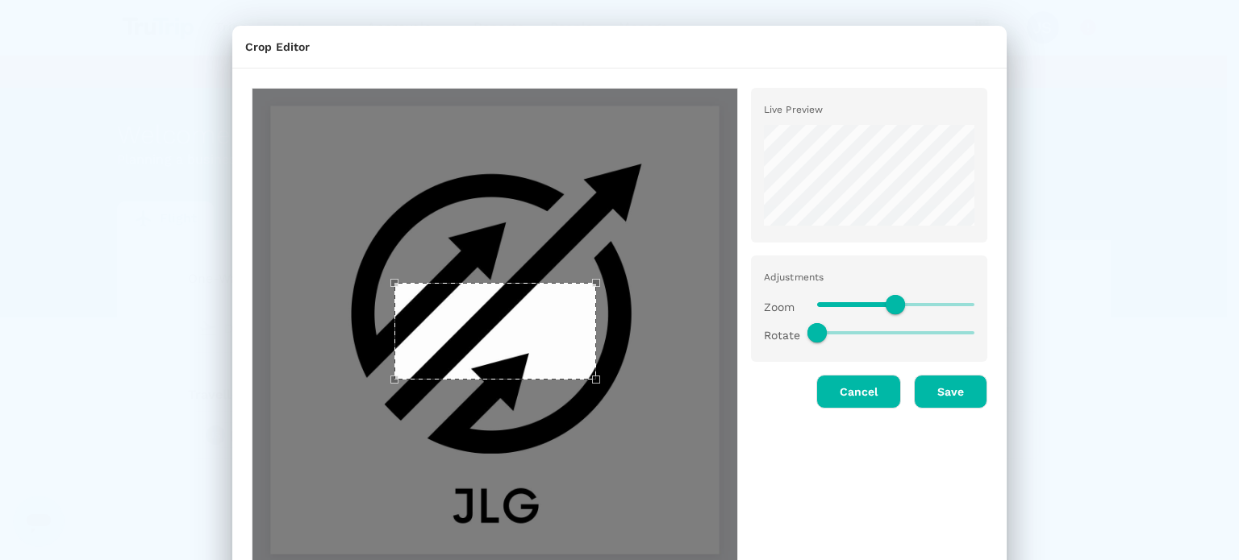 This screenshot has height=560, width=1239. What do you see at coordinates (793, 110) in the screenshot?
I see `span: Live Preview` at bounding box center [793, 110].